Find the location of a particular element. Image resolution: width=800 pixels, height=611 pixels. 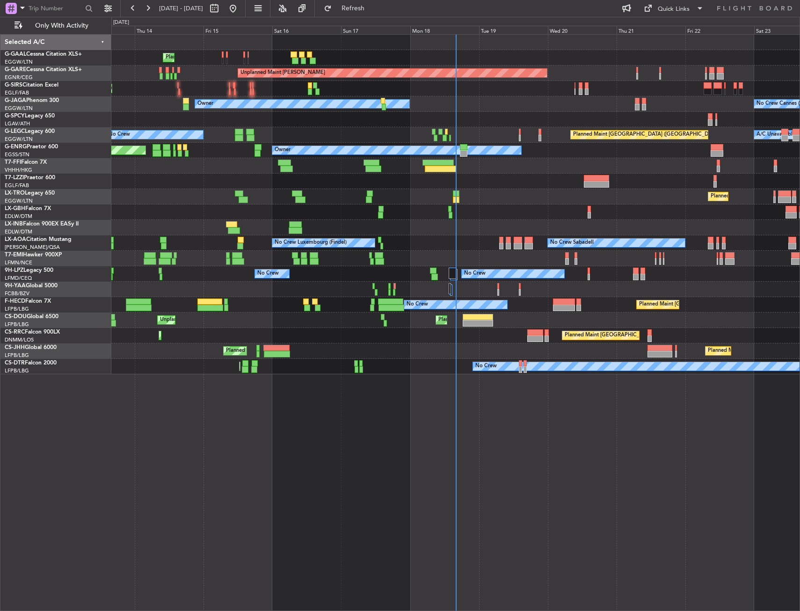

button: Refresh is located at coordinates (348, 8).